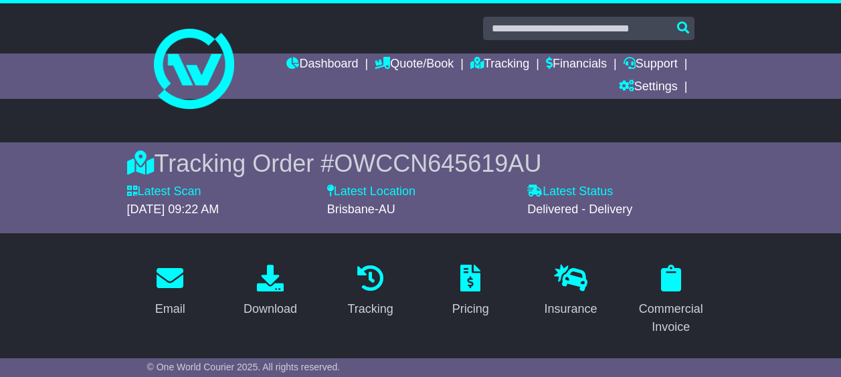  What do you see at coordinates (322, 65) in the screenshot?
I see `a: Dashboard` at bounding box center [322, 65].